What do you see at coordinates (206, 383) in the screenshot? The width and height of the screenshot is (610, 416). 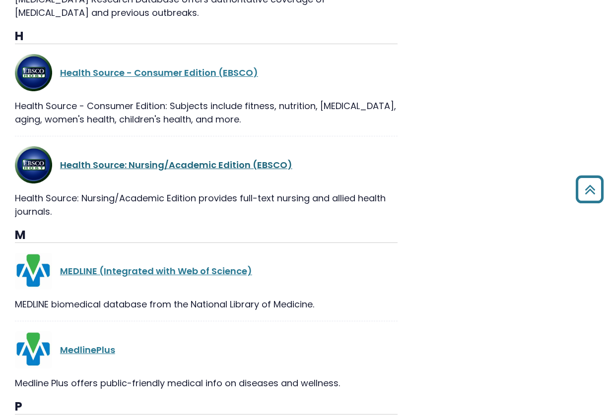 I see `div: Medline Plus offers public-friendly medical info on diseases and wellness.` at bounding box center [206, 383].